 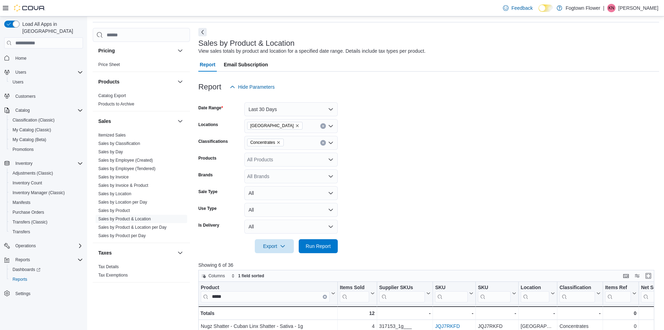 I want to click on span: Run Report, so click(x=318, y=246).